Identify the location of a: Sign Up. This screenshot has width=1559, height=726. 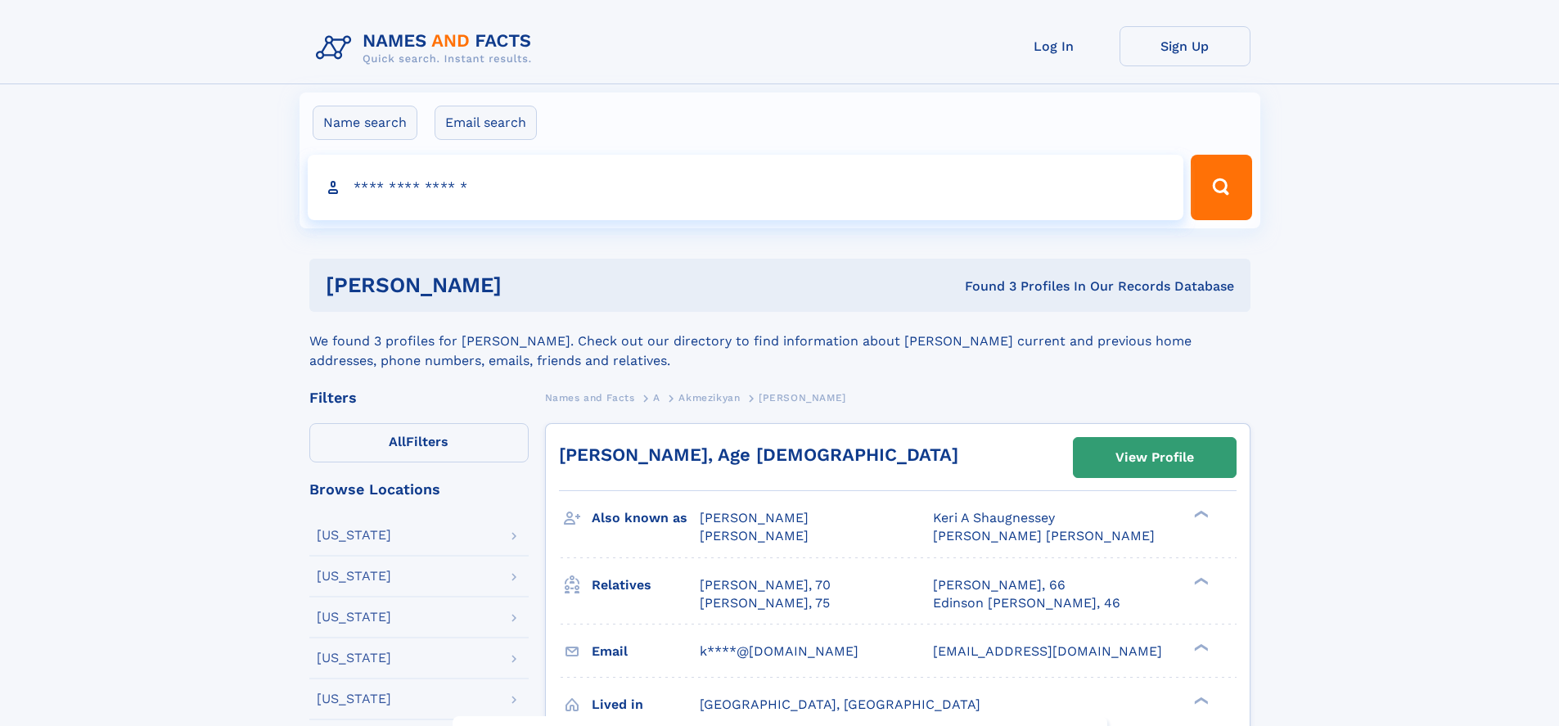
(1185, 46).